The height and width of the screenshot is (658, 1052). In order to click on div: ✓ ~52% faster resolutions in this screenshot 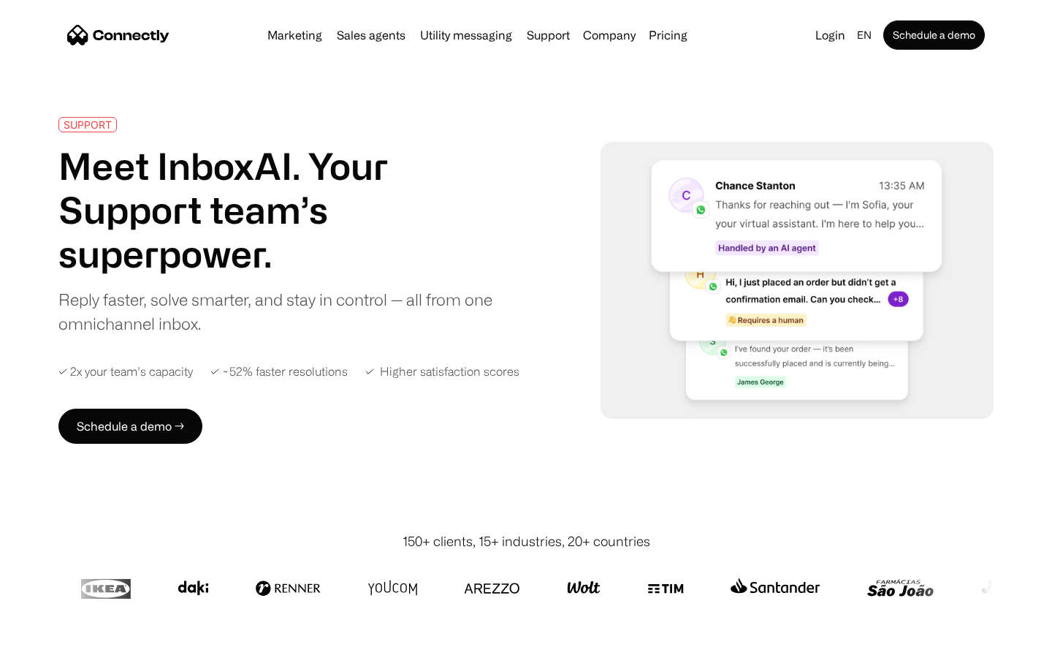, I will do `click(279, 371)`.